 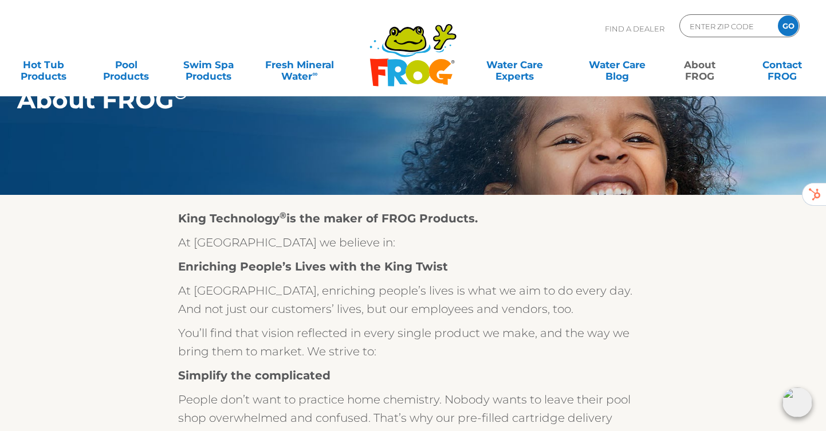 What do you see at coordinates (380, 100) in the screenshot?
I see `h1: About FROG` at bounding box center [380, 100].